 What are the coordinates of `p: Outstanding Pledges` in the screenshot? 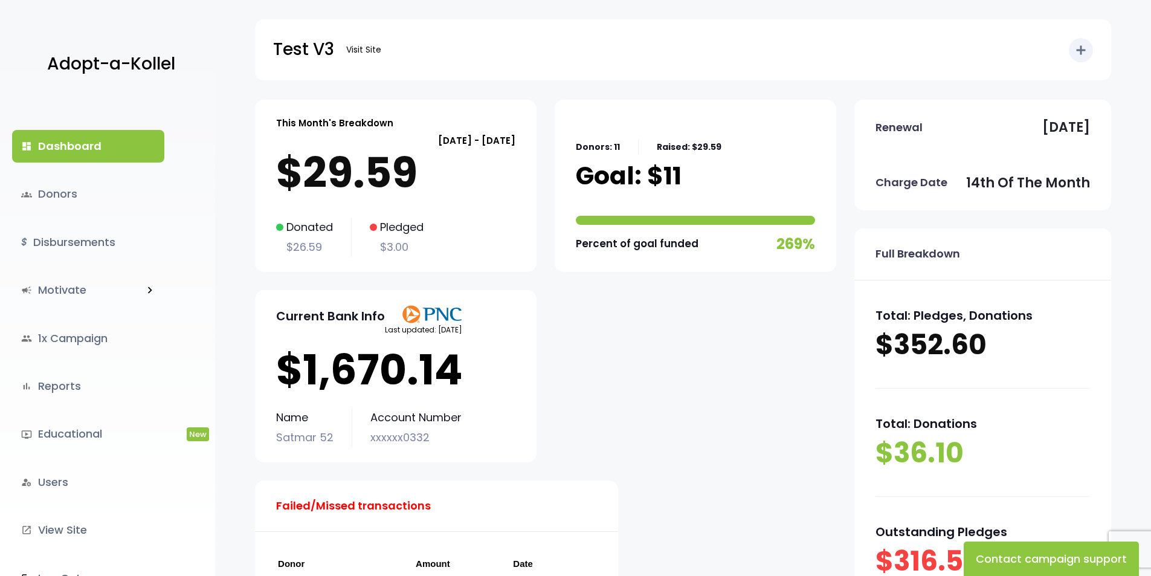 It's located at (982, 532).